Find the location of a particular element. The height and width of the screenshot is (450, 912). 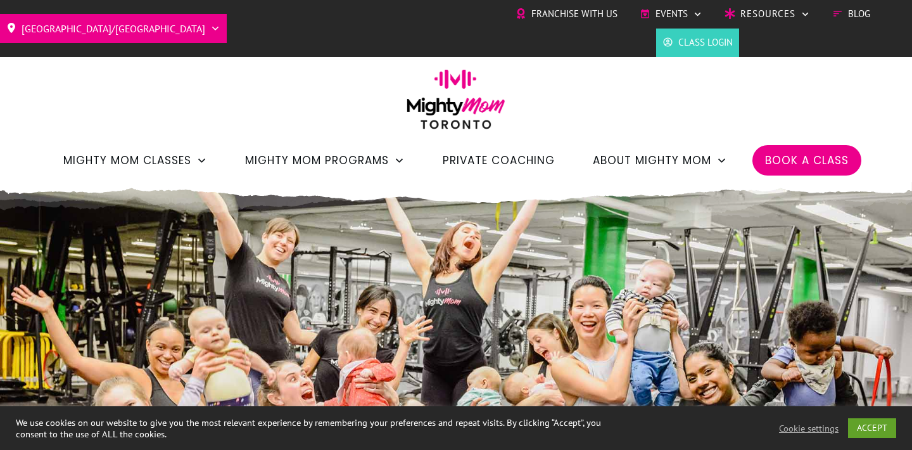

a: Class Login is located at coordinates (697, 42).